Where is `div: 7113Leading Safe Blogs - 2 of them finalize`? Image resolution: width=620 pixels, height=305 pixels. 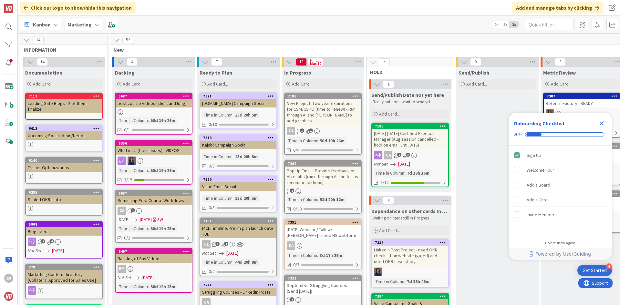 div: 7113Leading Safe Blogs - 2 of them finalize is located at coordinates (64, 103).